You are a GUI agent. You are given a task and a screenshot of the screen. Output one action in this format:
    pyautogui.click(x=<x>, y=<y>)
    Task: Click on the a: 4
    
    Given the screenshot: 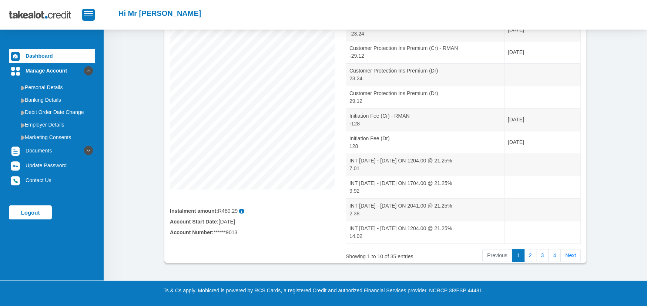 What is the action you would take?
    pyautogui.click(x=555, y=256)
    